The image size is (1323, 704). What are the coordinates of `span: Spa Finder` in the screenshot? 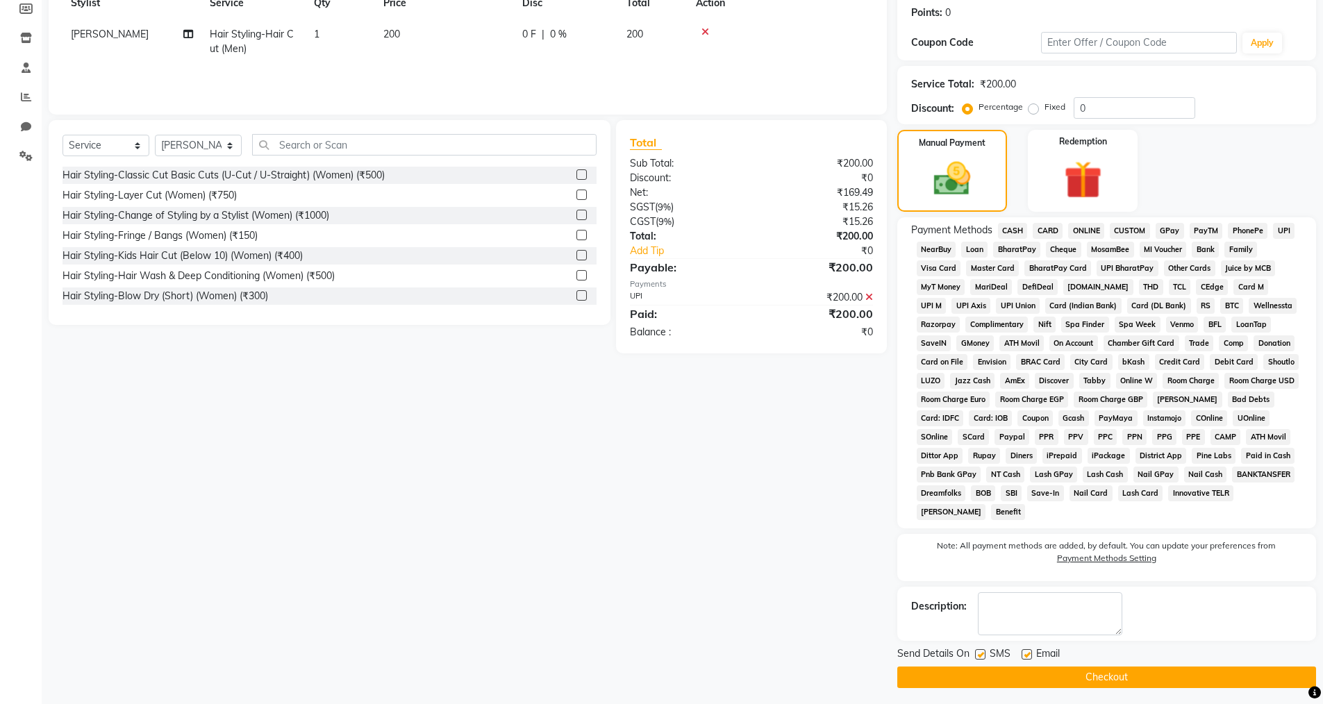 It's located at (1084, 324).